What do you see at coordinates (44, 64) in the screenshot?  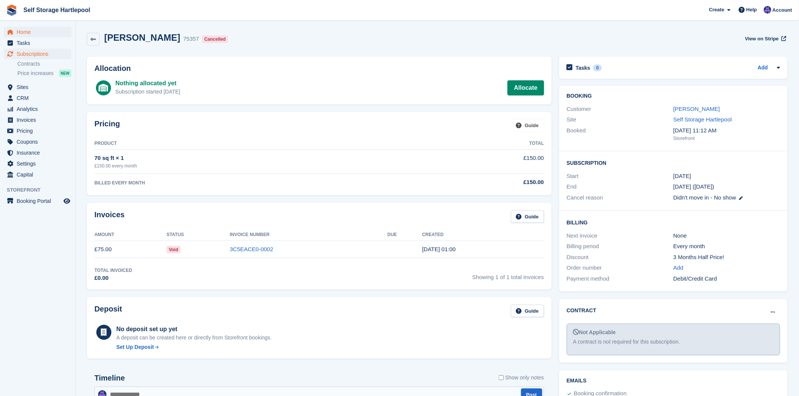 I see `a: Contracts` at bounding box center [44, 64].